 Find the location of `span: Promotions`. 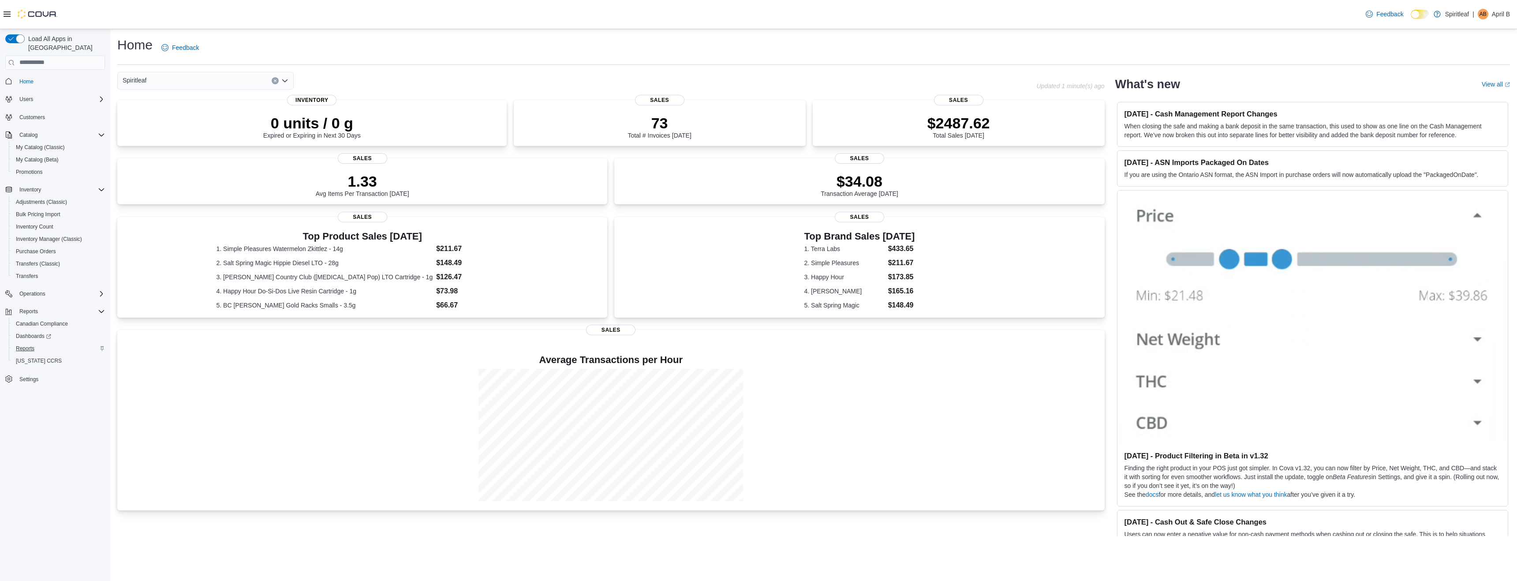

span: Promotions is located at coordinates (29, 172).